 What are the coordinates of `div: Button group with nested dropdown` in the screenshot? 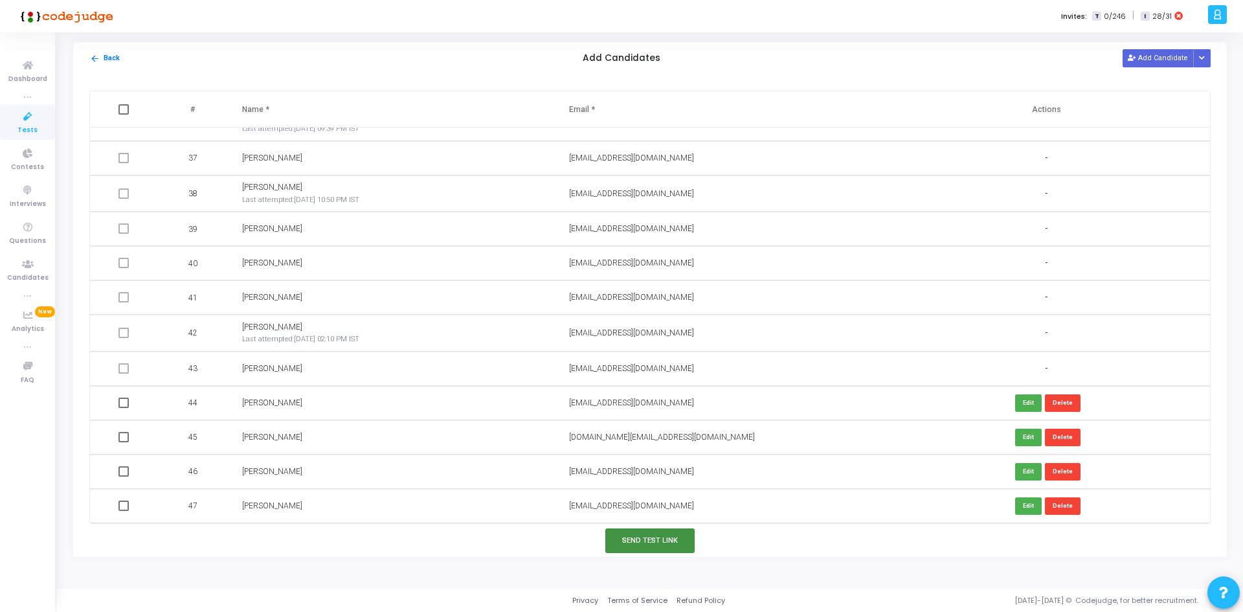 It's located at (1202, 58).